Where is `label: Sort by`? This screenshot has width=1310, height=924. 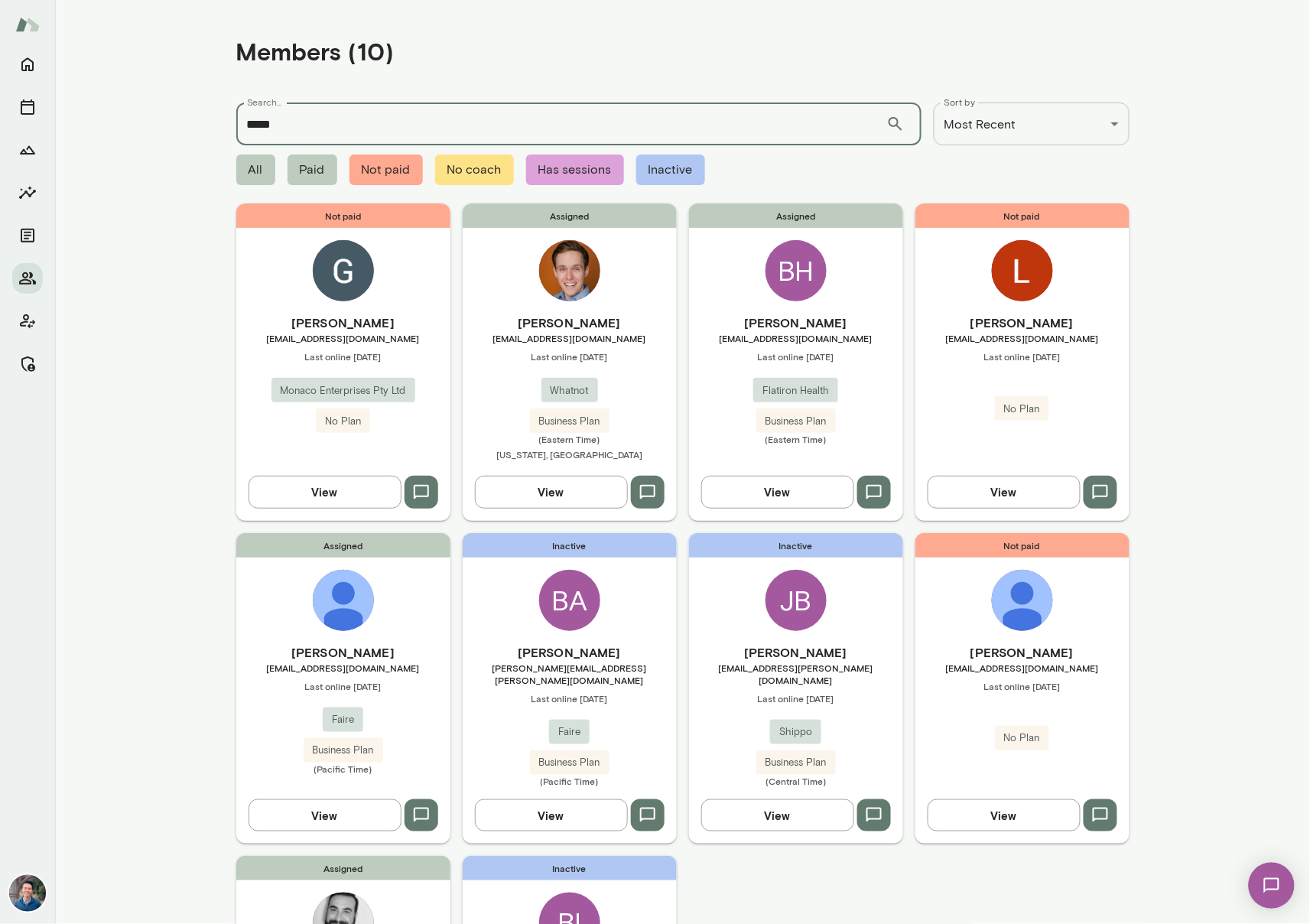 label: Sort by is located at coordinates (960, 102).